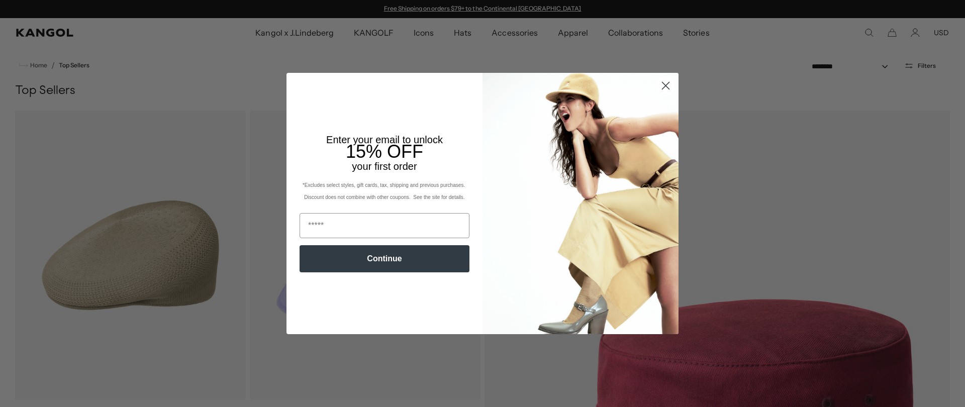 The width and height of the screenshot is (965, 407). What do you see at coordinates (384, 259) in the screenshot?
I see `button: Continue` at bounding box center [384, 259].